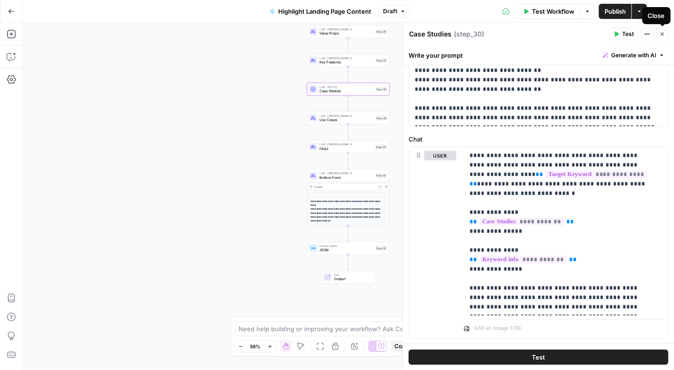 This screenshot has height=370, width=674. What do you see at coordinates (347, 33) in the screenshot?
I see `span: Value Props` at bounding box center [347, 33].